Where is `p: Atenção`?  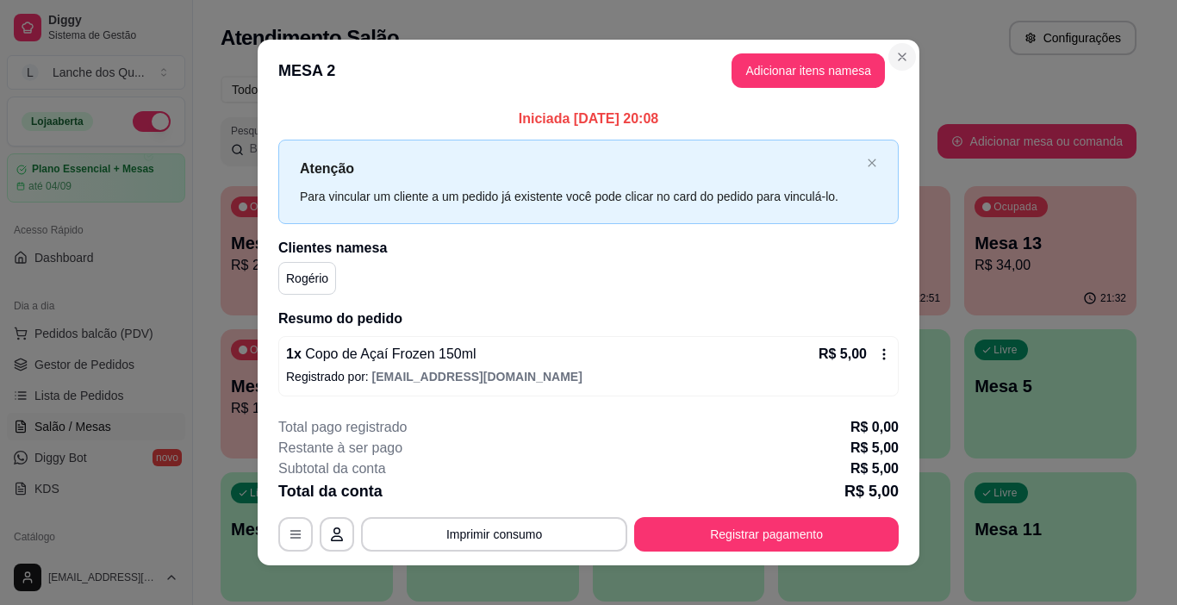 p: Atenção is located at coordinates (580, 168).